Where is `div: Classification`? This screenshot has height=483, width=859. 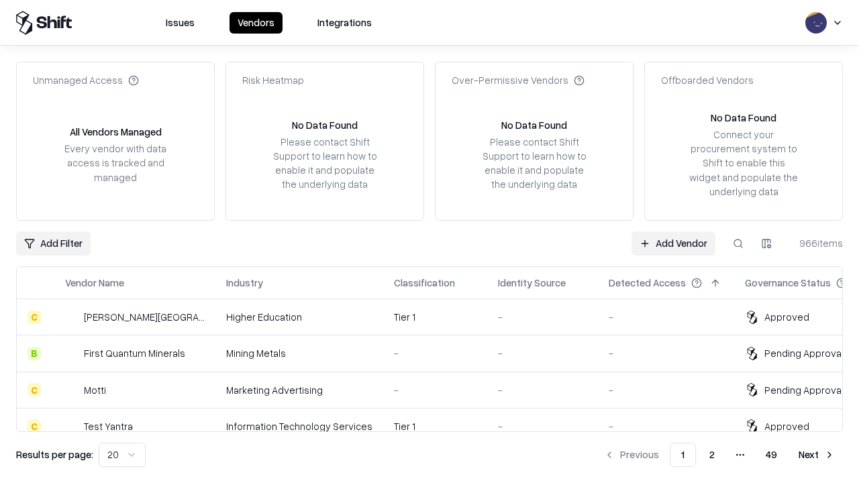
div: Classification is located at coordinates (424, 283).